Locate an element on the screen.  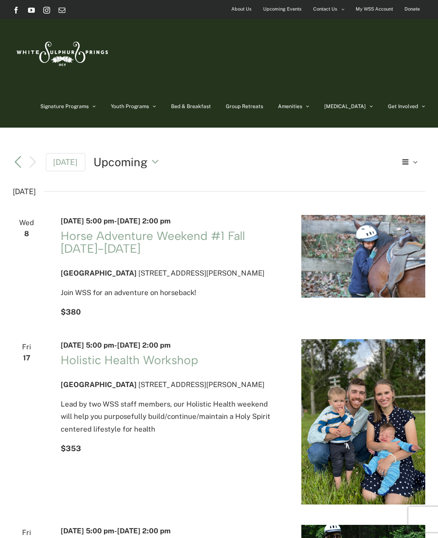
a: Amenities is located at coordinates (293, 106).